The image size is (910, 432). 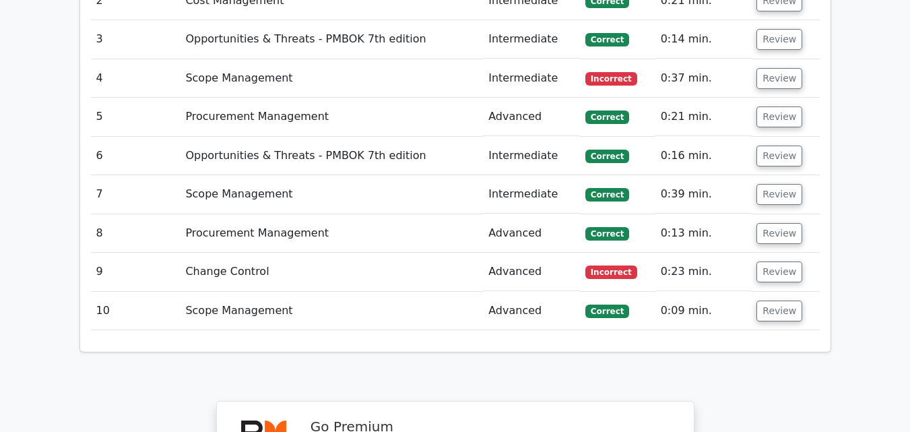 I want to click on td: 0:21 min., so click(x=703, y=117).